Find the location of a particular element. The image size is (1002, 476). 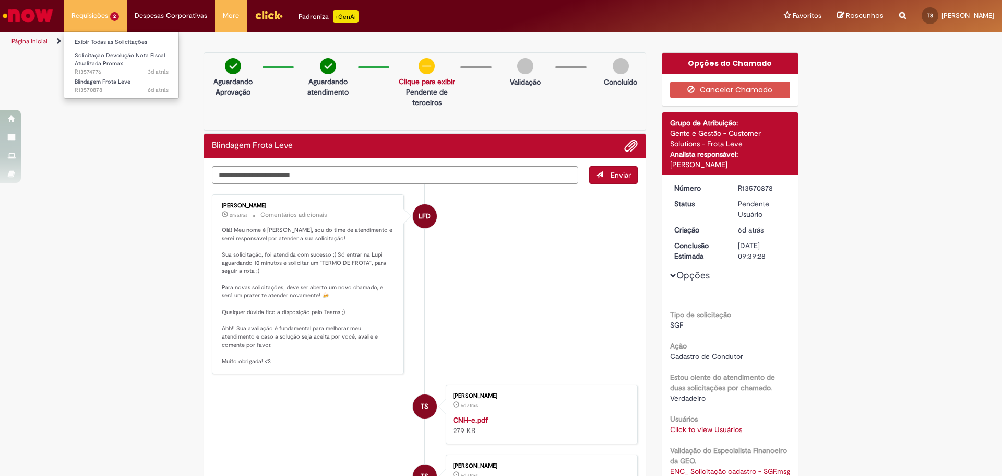

strong: CNH-e.pdf is located at coordinates (470, 420).